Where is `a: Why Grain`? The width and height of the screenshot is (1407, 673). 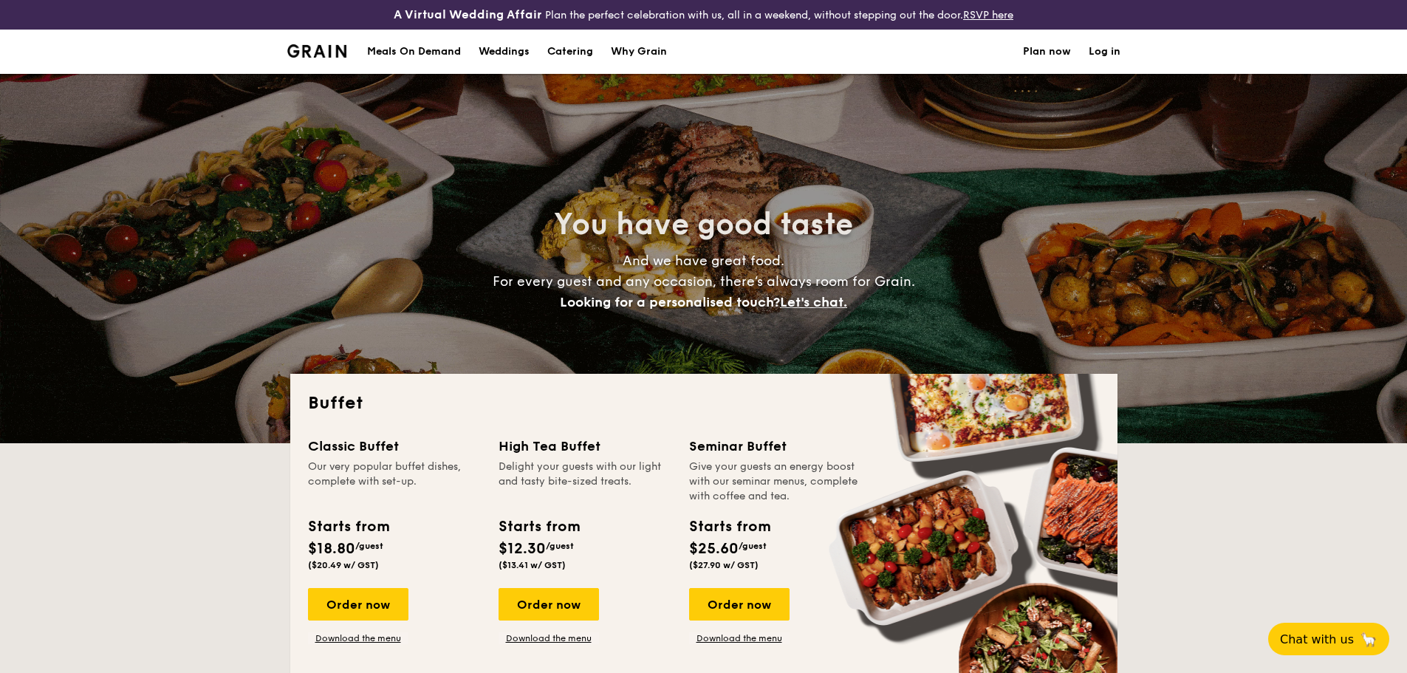
a: Why Grain is located at coordinates (639, 52).